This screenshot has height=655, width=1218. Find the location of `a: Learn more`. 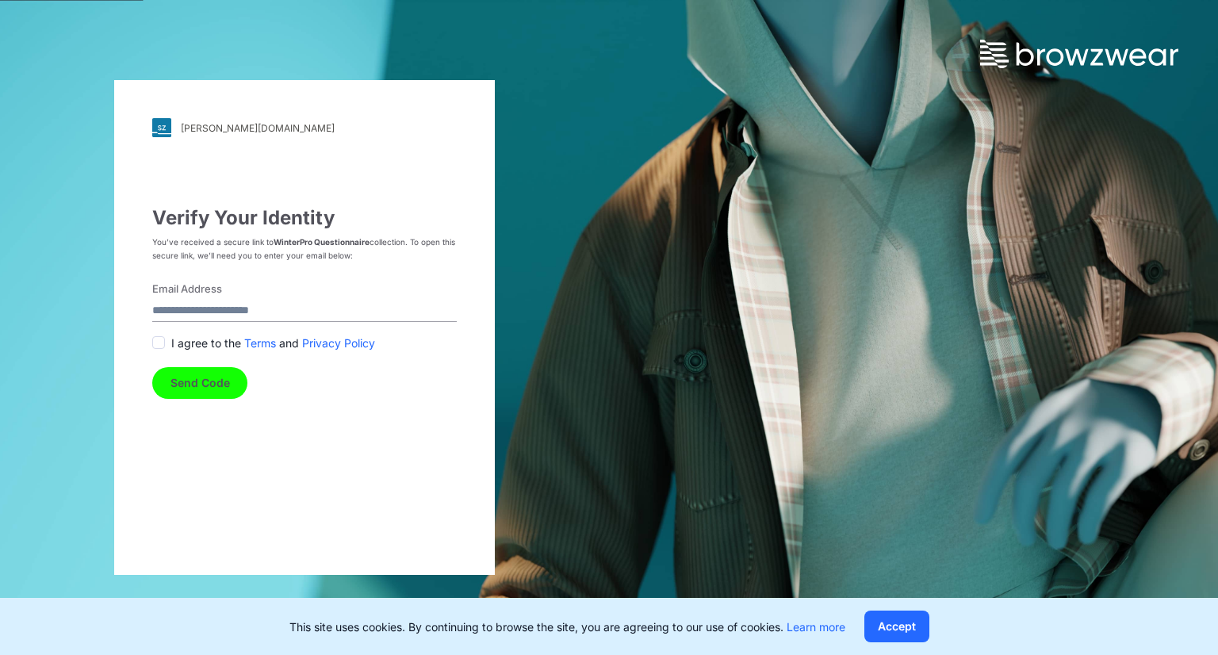

a: Learn more is located at coordinates (816, 627).